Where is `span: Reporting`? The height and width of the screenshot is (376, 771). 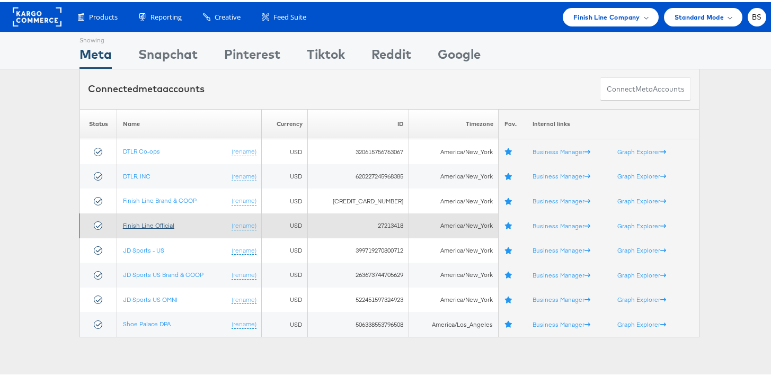 span: Reporting is located at coordinates (166, 15).